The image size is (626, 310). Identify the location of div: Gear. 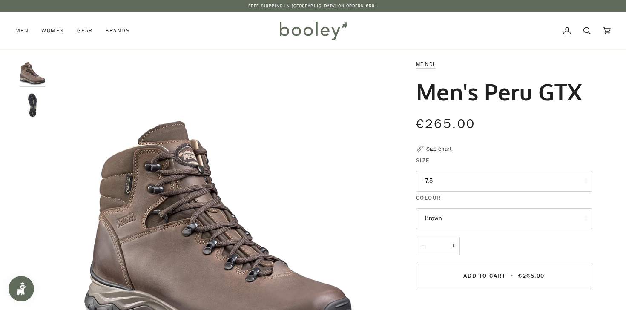
(85, 31).